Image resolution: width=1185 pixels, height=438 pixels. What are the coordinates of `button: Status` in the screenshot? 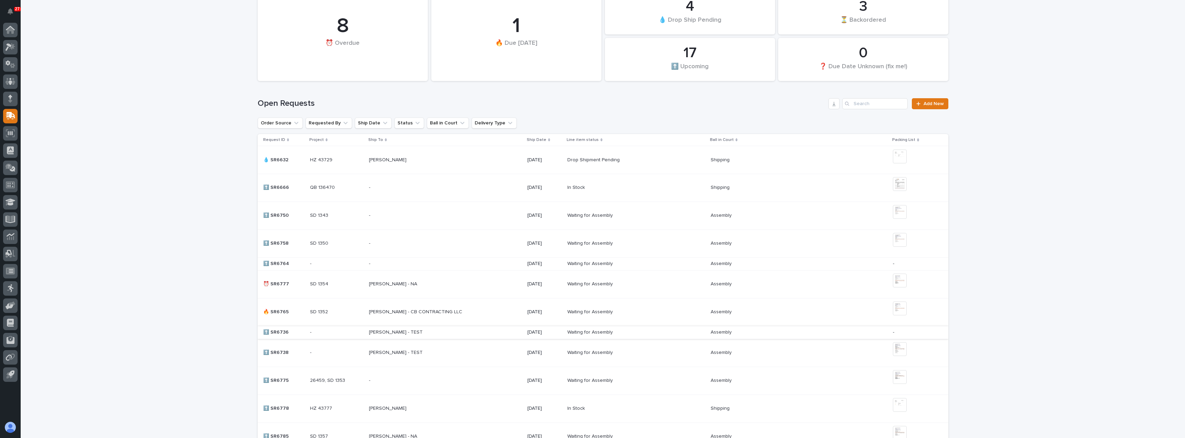 It's located at (409, 123).